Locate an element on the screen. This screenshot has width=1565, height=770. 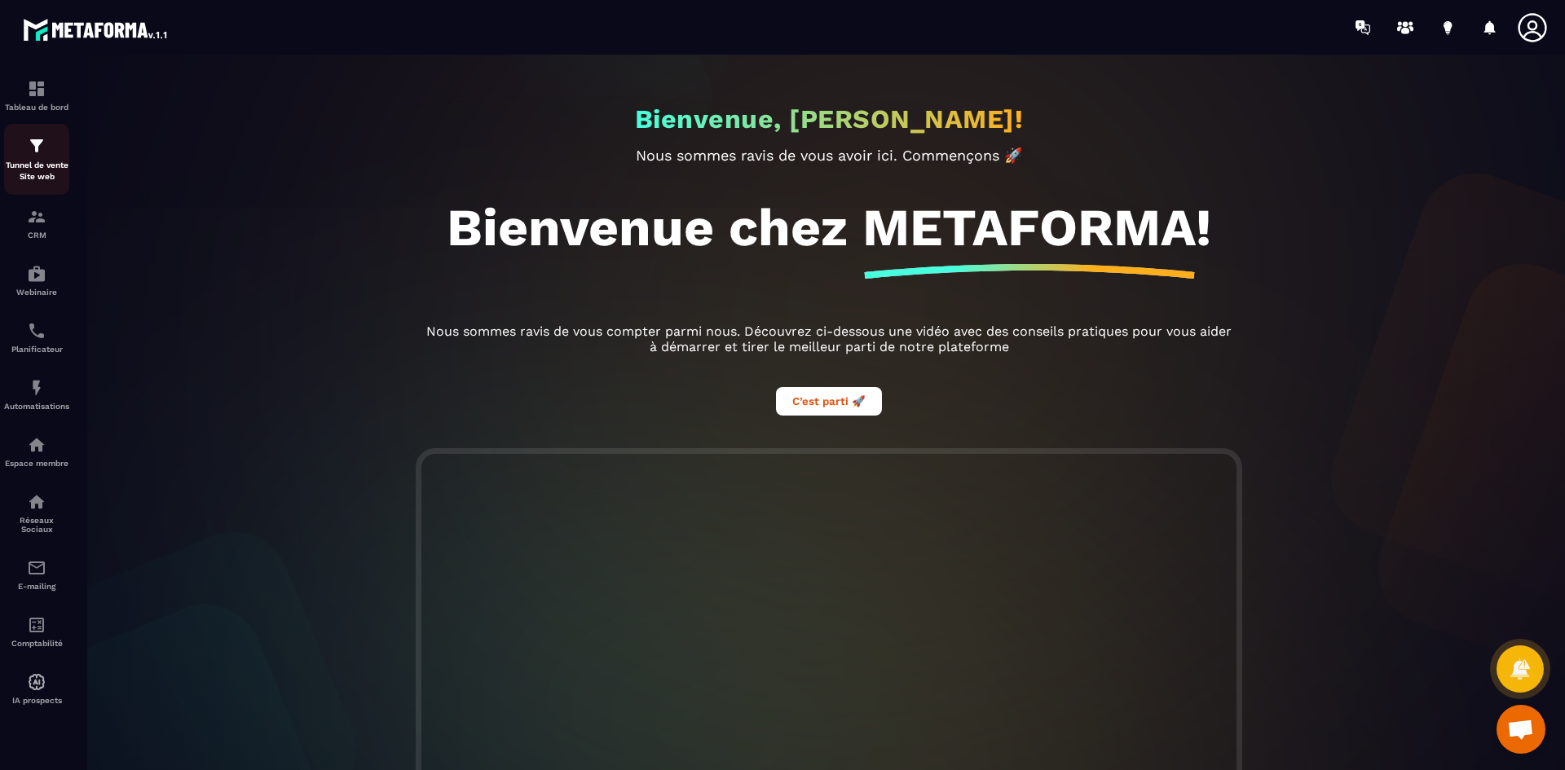
img: scheduler is located at coordinates (37, 331).